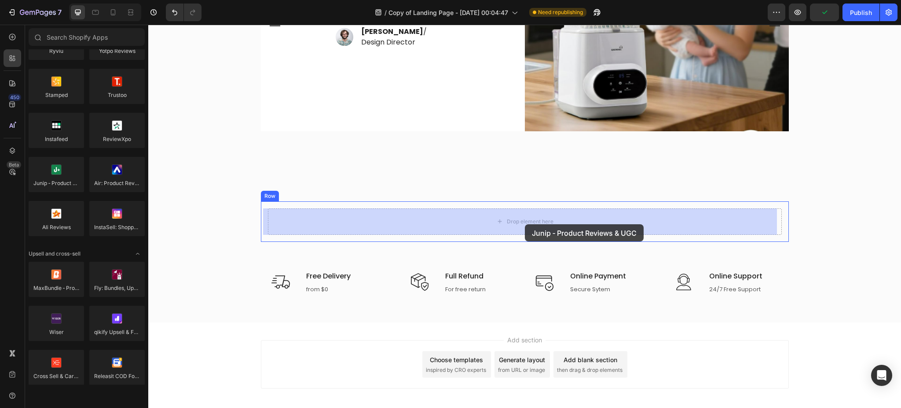 The height and width of the screenshot is (408, 901). What do you see at coordinates (14, 165) in the screenshot?
I see `div: Beta` at bounding box center [14, 165].